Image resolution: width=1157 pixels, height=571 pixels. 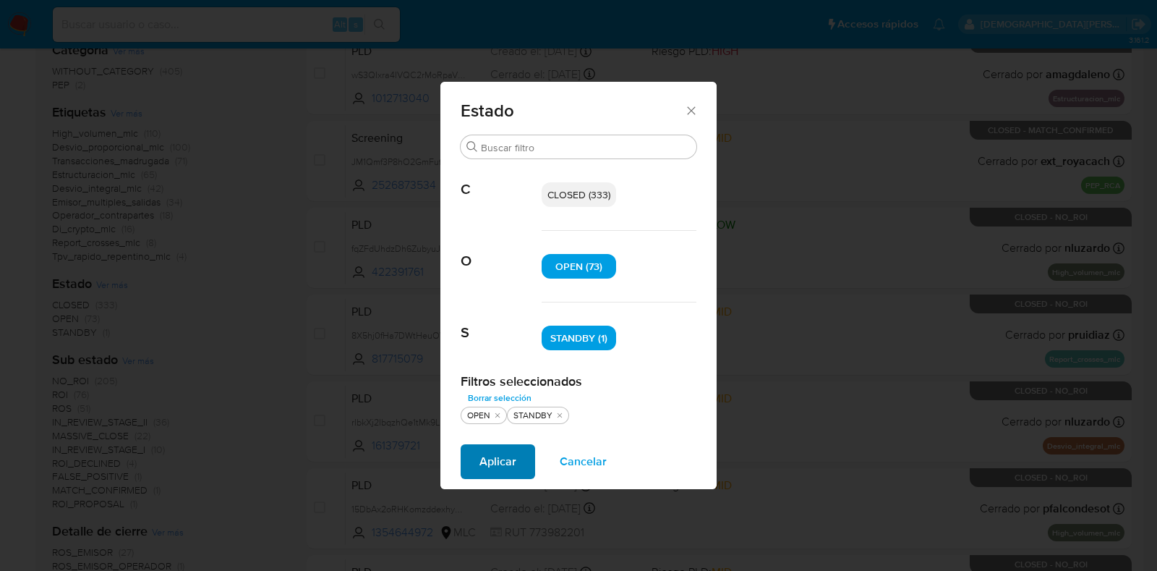 What do you see at coordinates (501, 250) in the screenshot?
I see `span: O` at bounding box center [501, 250].